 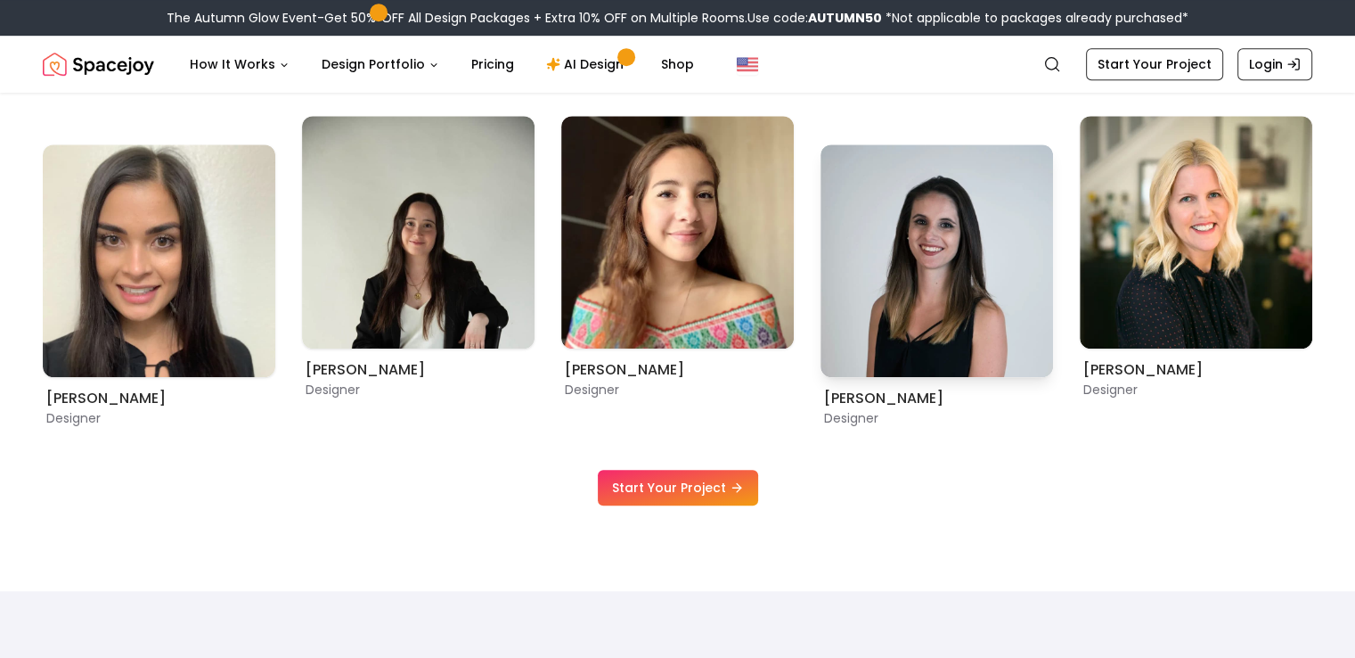 What do you see at coordinates (98, 64) in the screenshot?
I see `img: Spacejoy Logo` at bounding box center [98, 64].